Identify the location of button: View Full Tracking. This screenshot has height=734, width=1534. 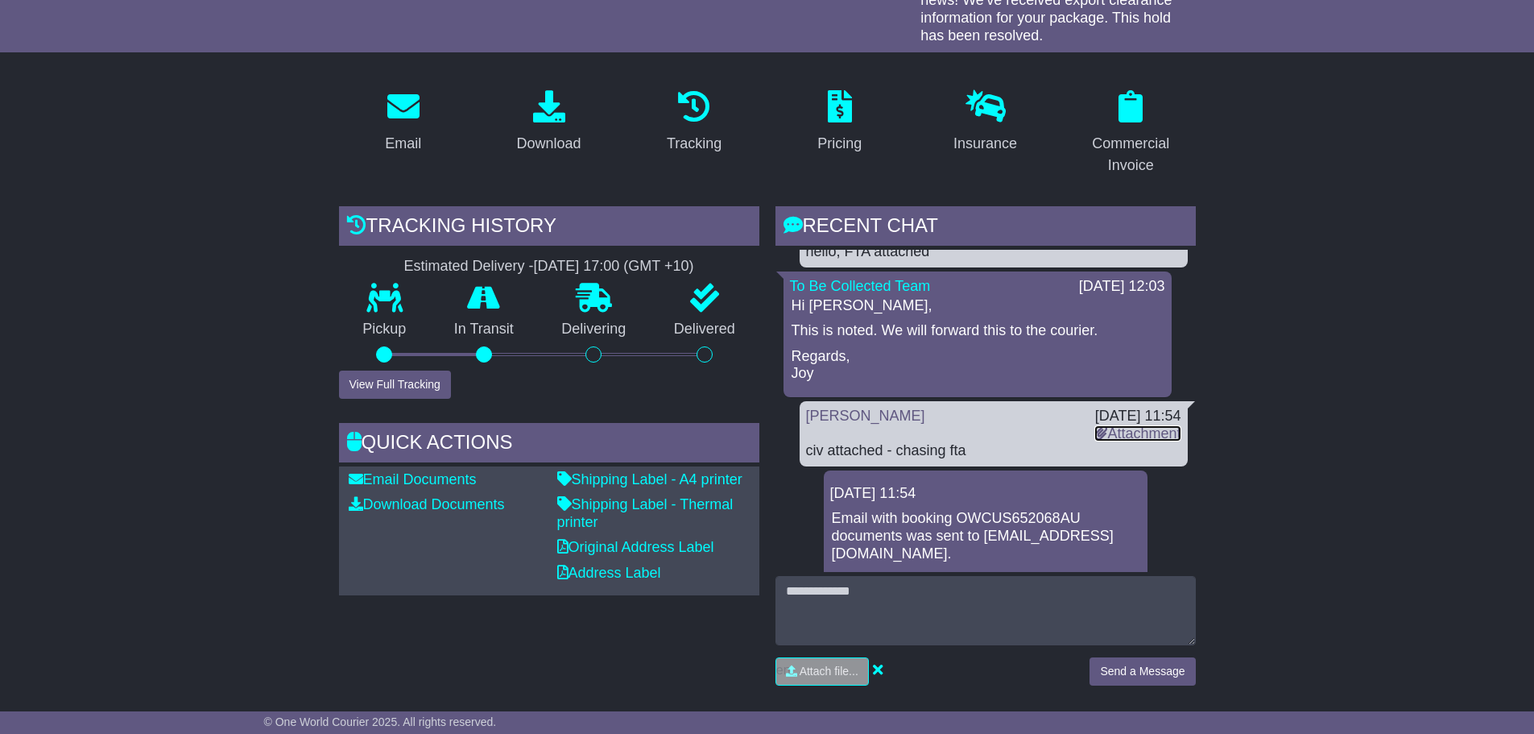
(395, 384).